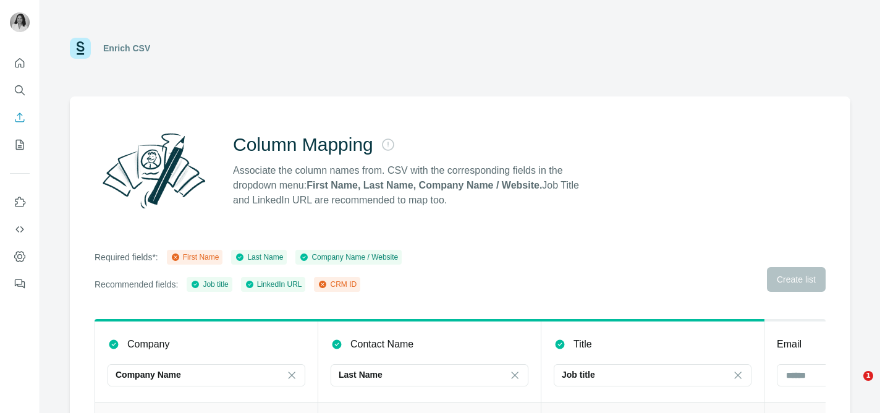  I want to click on button: Use Surfe API, so click(20, 229).